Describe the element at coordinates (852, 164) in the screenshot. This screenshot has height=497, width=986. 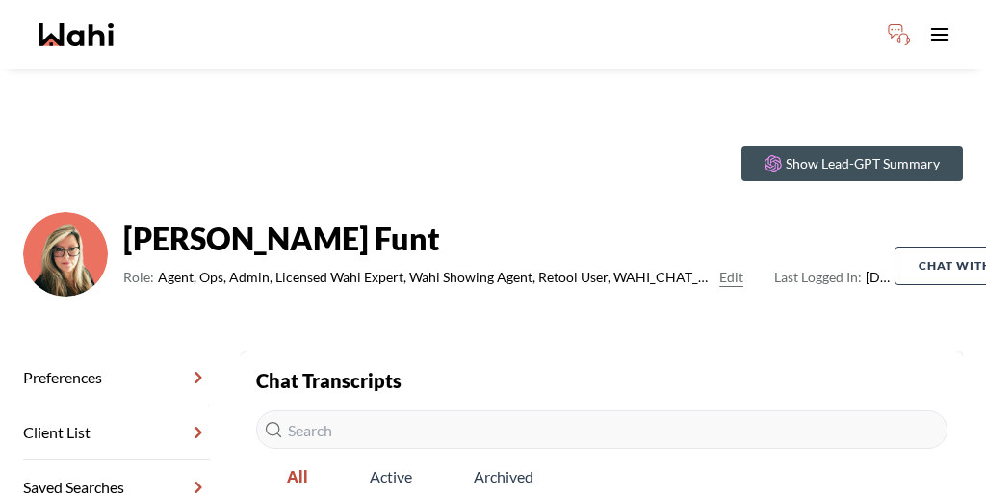
I see `button: Show Lead-GPT Summary` at that location.